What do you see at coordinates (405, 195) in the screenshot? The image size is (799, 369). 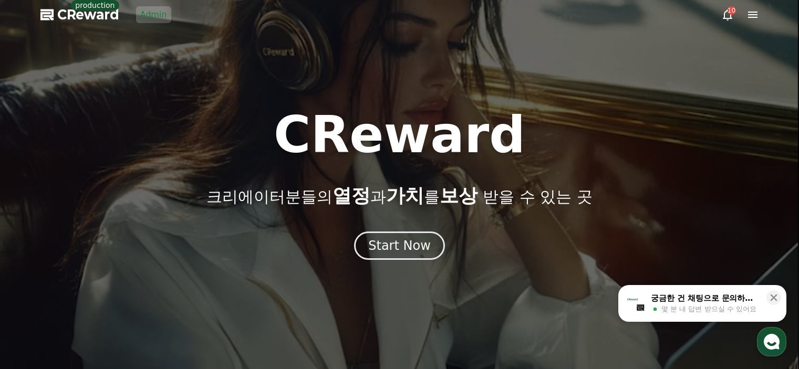 I see `span: 가치` at bounding box center [405, 195].